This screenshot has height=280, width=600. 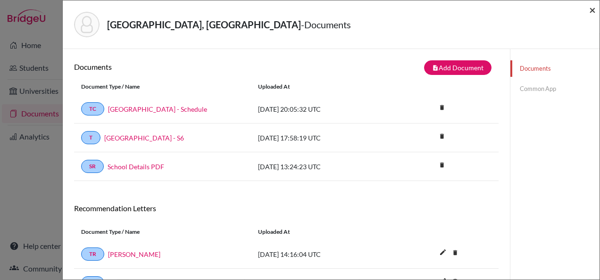 What do you see at coordinates (91, 138) in the screenshot?
I see `a: T` at bounding box center [91, 138].